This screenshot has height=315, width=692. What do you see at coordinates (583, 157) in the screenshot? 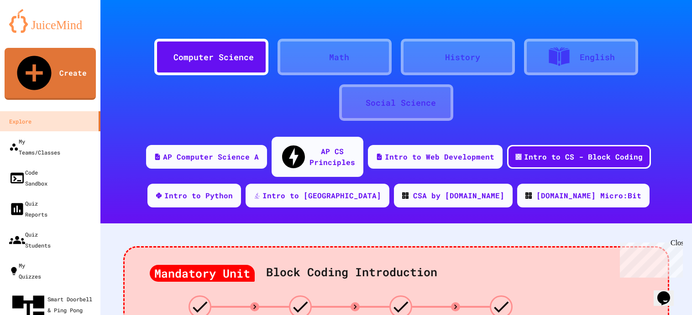
I see `div: Intro to CS - Block Coding` at bounding box center [583, 157].